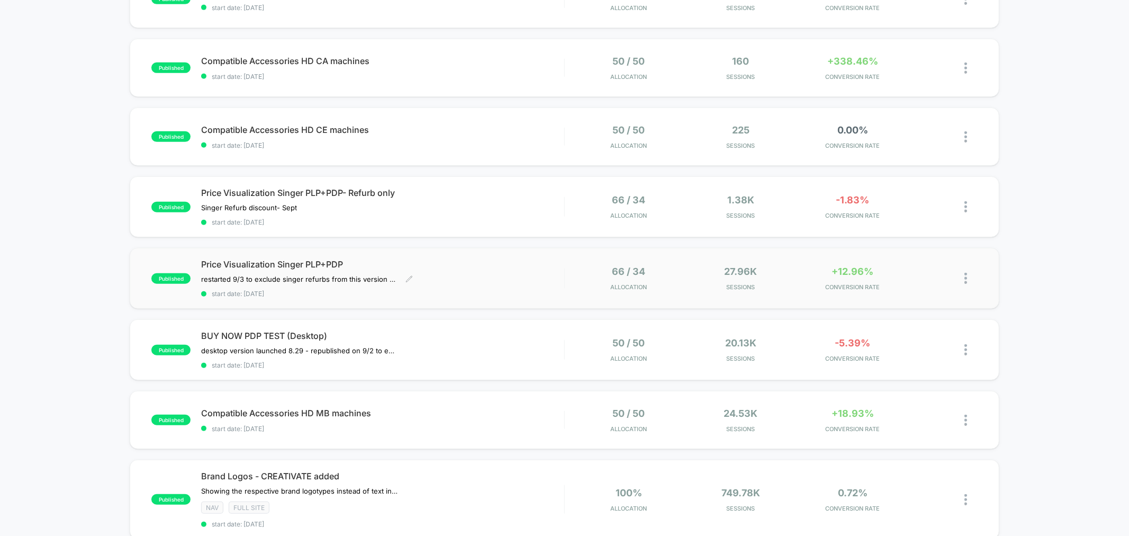 The height and width of the screenshot is (536, 1129). Describe the element at coordinates (299, 279) in the screenshot. I see `span: restarted 9/3 to exclude singer refurbs from this version of the test` at that location.